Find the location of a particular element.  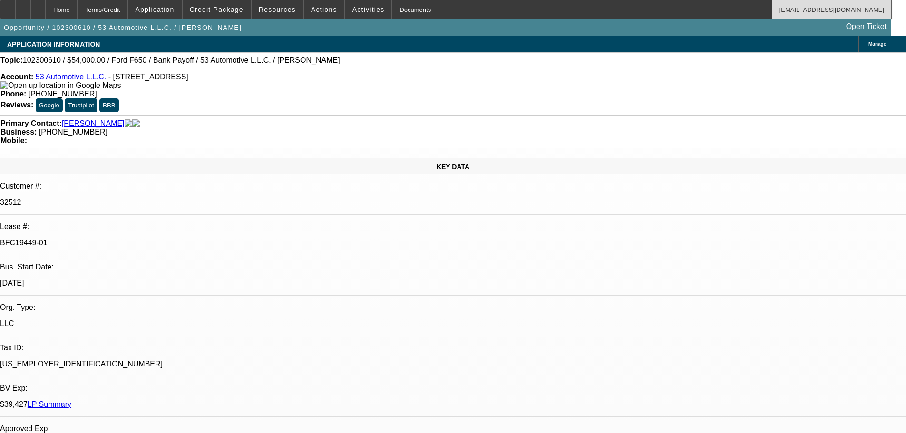

button: Trustpilot is located at coordinates (81, 105).